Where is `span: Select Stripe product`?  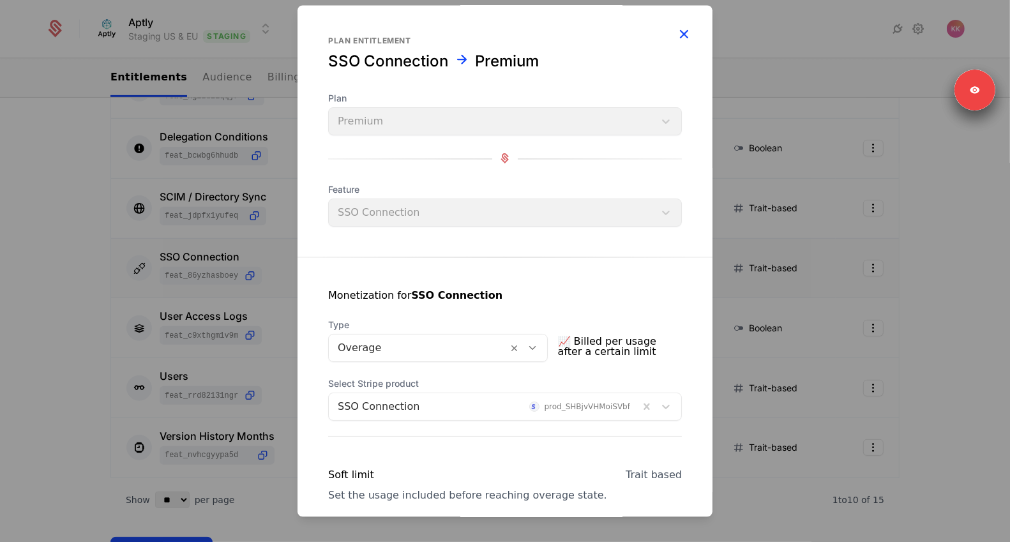
span: Select Stripe product is located at coordinates (505, 384).